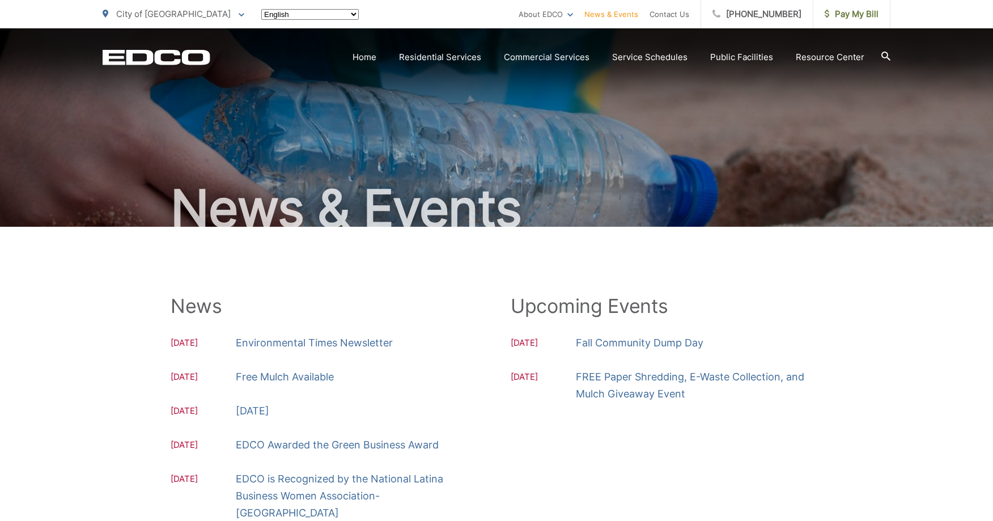 The height and width of the screenshot is (521, 993). I want to click on a: Service Schedules, so click(650, 57).